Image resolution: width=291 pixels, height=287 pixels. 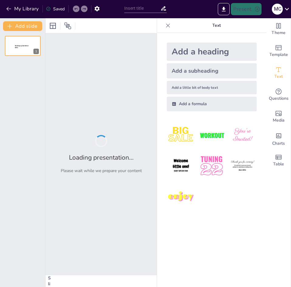 What do you see at coordinates (181, 197) in the screenshot?
I see `img: 7.jpeg` at bounding box center [181, 197].